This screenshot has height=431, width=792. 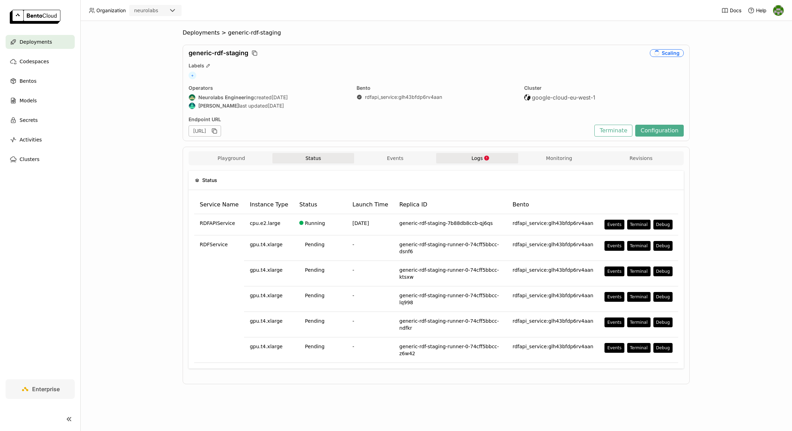 I want to click on td: generic-rdf-staging-runner-0-74cff5bbcc-dsnf6, so click(x=450, y=248).